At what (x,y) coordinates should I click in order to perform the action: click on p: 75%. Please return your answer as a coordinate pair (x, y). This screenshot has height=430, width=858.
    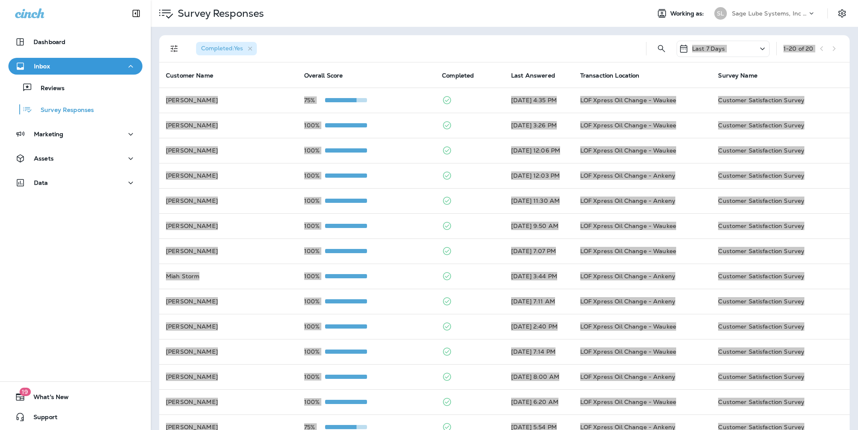
    Looking at the image, I should click on (315, 100).